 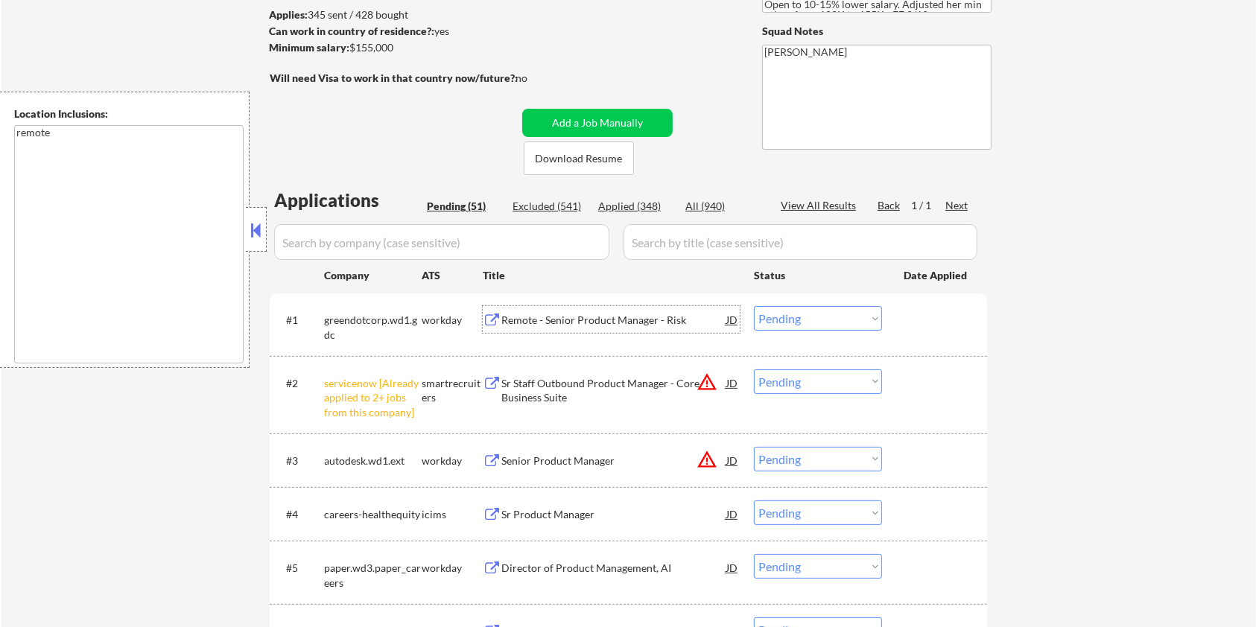 I want to click on strong: Will need Visa to work in that country now/future?:, so click(x=393, y=77).